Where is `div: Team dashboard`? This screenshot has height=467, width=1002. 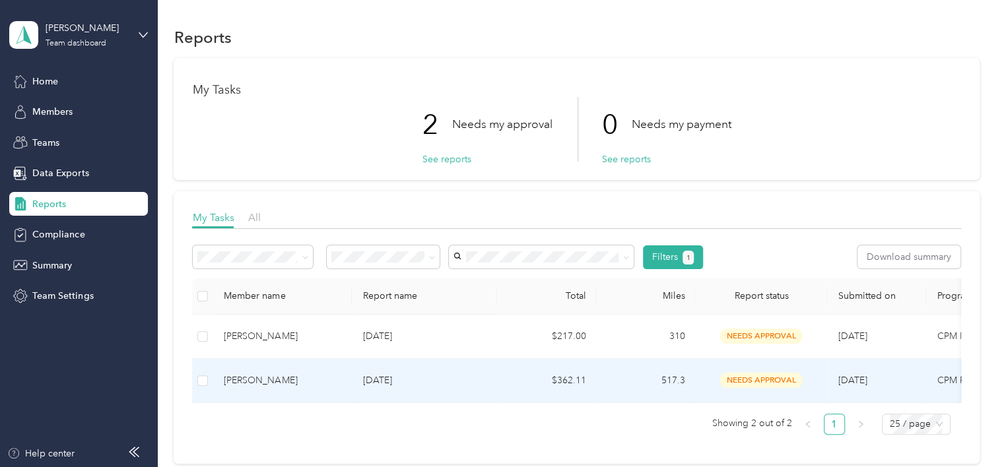
div: Team dashboard is located at coordinates (76, 44).